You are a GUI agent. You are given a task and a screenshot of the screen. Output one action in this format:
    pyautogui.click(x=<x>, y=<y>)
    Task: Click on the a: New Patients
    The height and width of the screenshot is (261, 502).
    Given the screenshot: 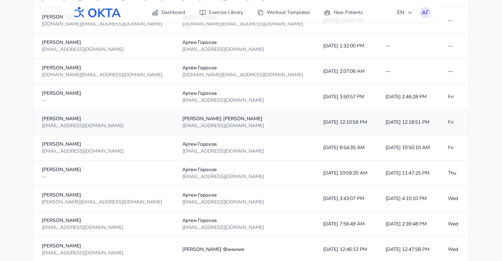 What is the action you would take?
    pyautogui.click(x=343, y=13)
    